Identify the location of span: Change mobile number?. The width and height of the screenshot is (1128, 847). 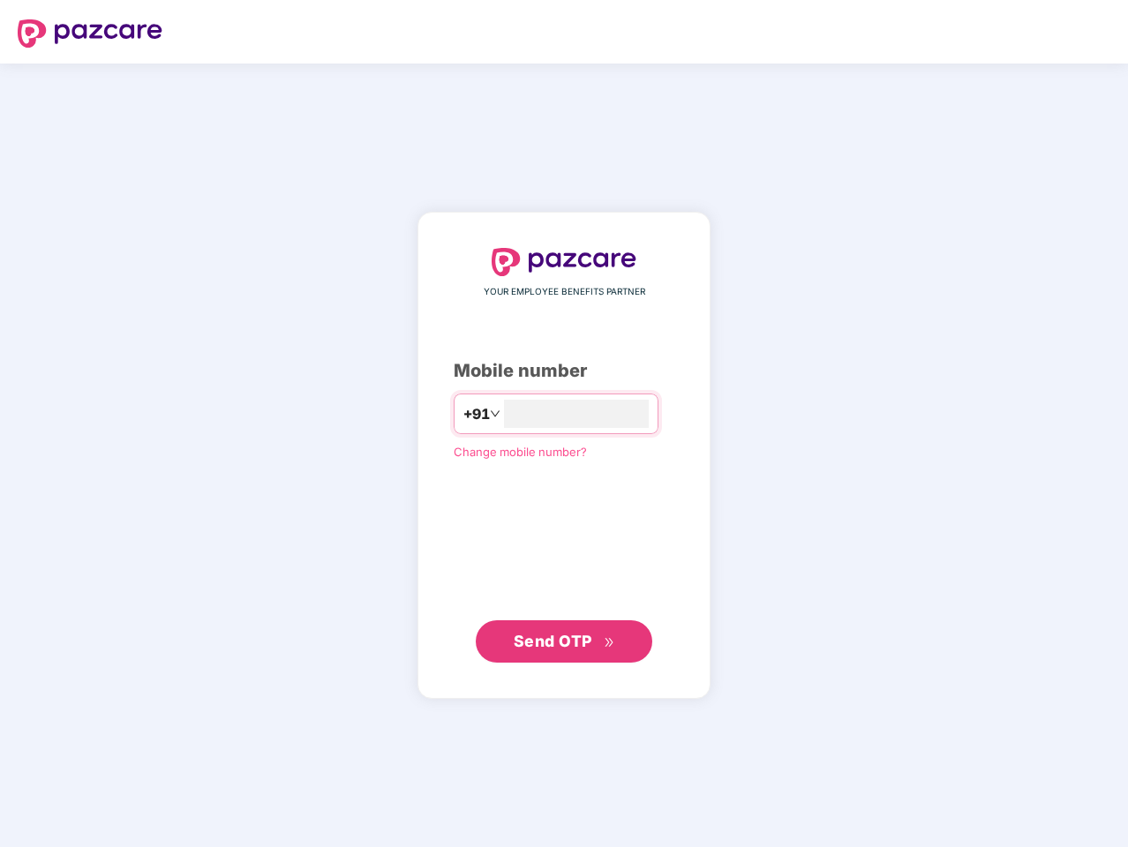
(520, 452).